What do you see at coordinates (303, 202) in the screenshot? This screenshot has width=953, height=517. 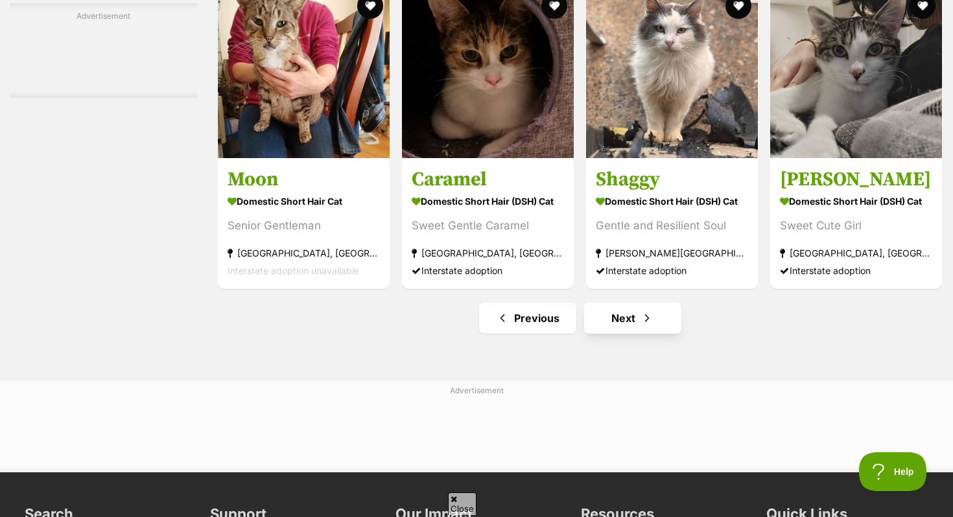 I see `strong: Domestic Short Hair Cat` at bounding box center [303, 202].